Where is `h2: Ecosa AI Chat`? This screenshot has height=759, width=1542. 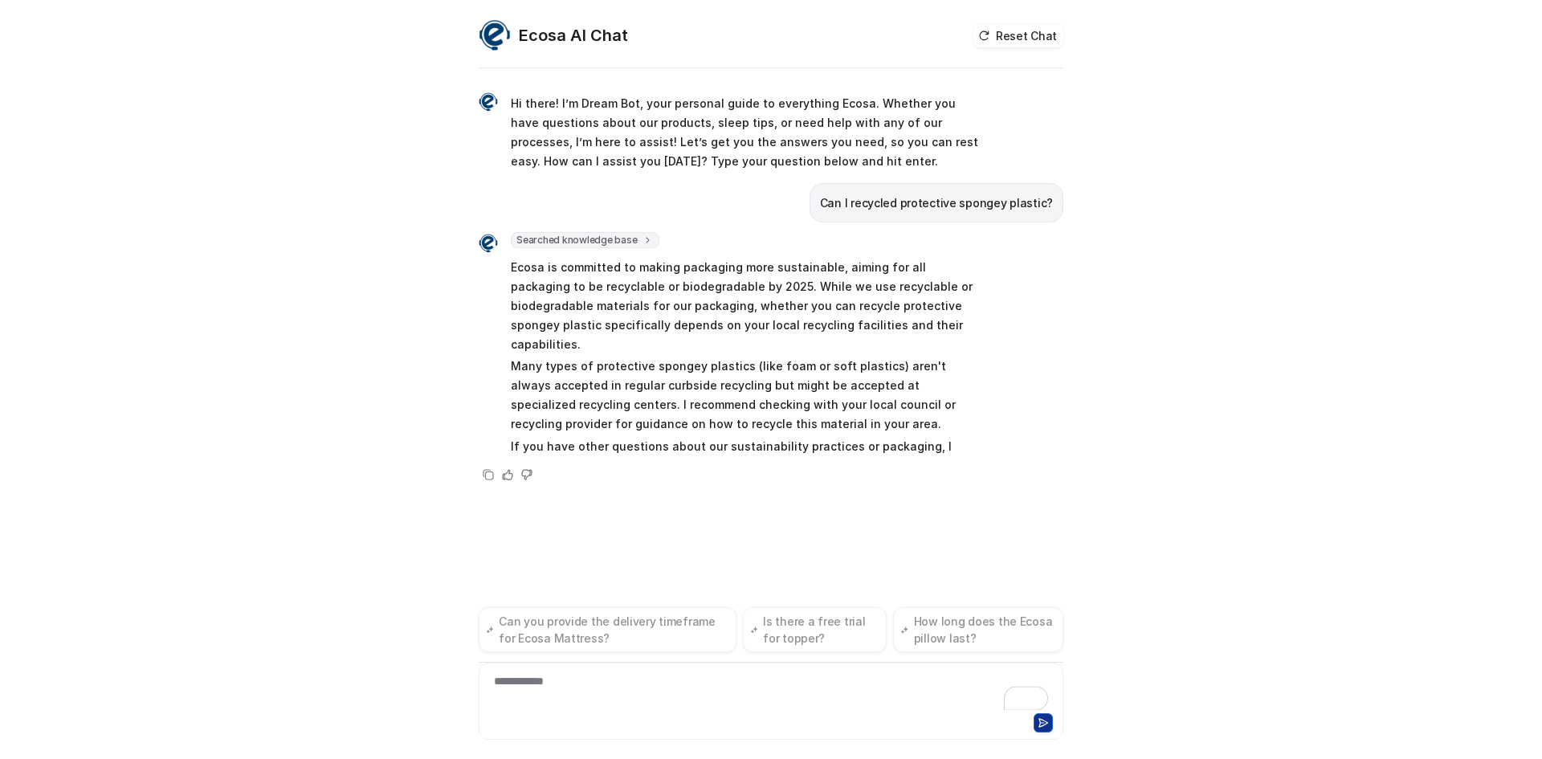 h2: Ecosa AI Chat is located at coordinates (574, 35).